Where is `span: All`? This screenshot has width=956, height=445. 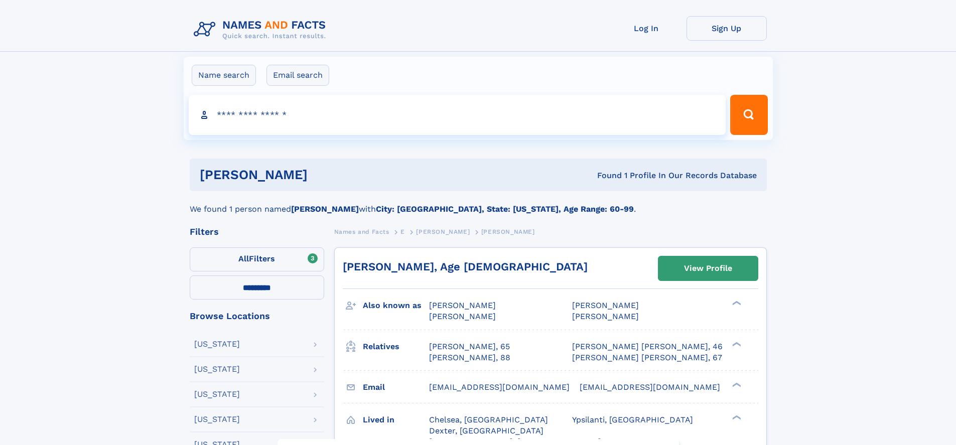
span: All is located at coordinates (243, 258).